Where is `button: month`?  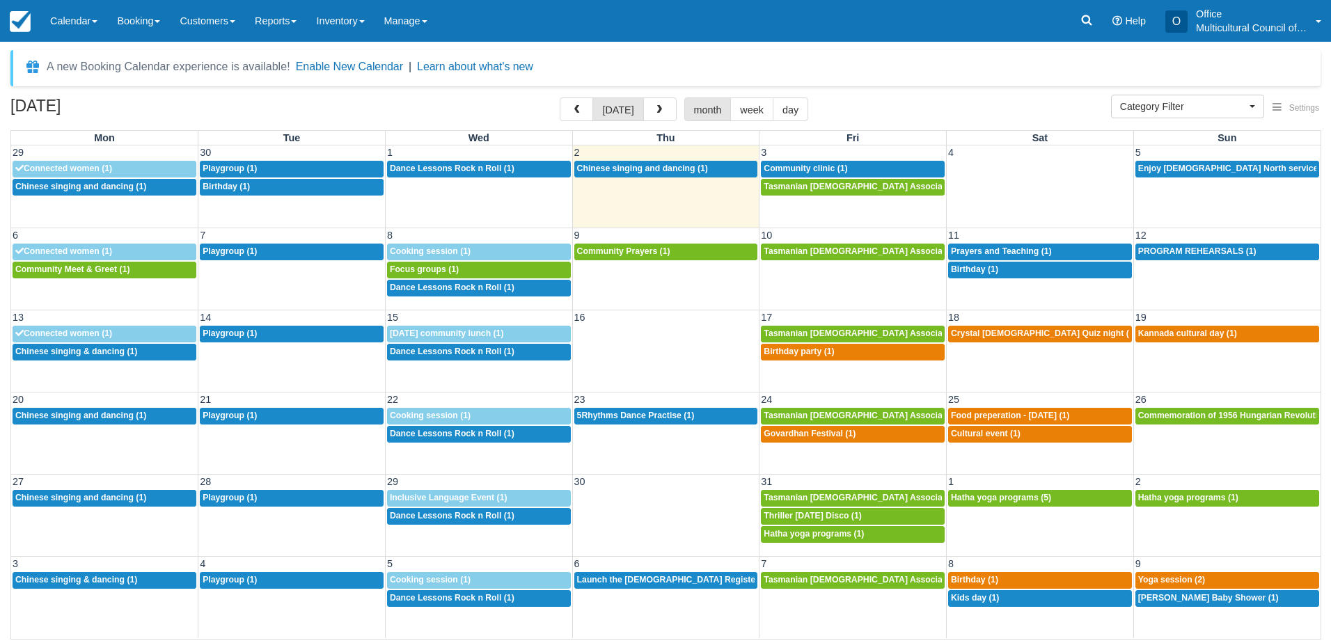
button: month is located at coordinates (708, 109).